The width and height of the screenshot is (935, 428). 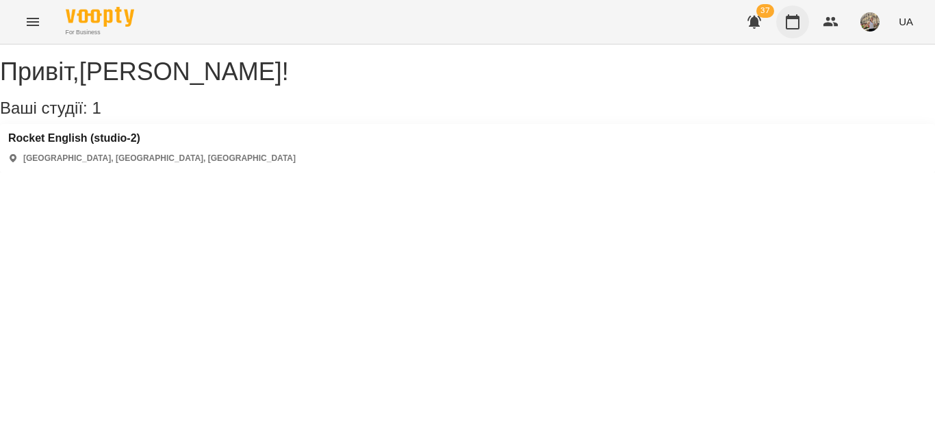 I want to click on span: 1, so click(x=96, y=107).